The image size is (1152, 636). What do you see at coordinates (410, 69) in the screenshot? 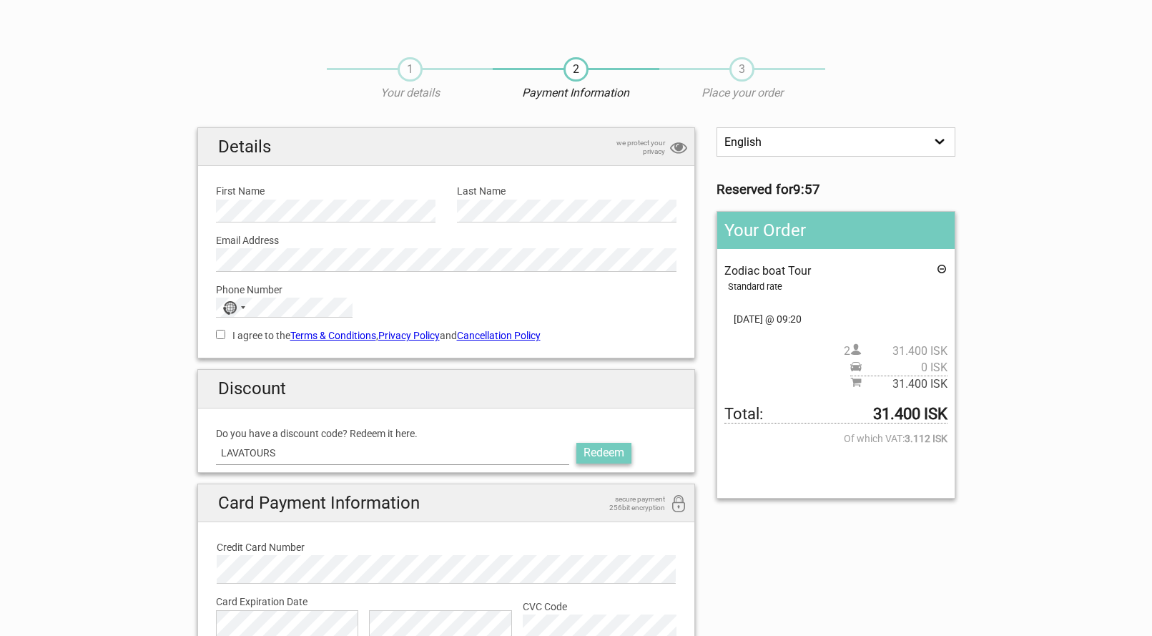
I see `span: 1` at bounding box center [410, 69].